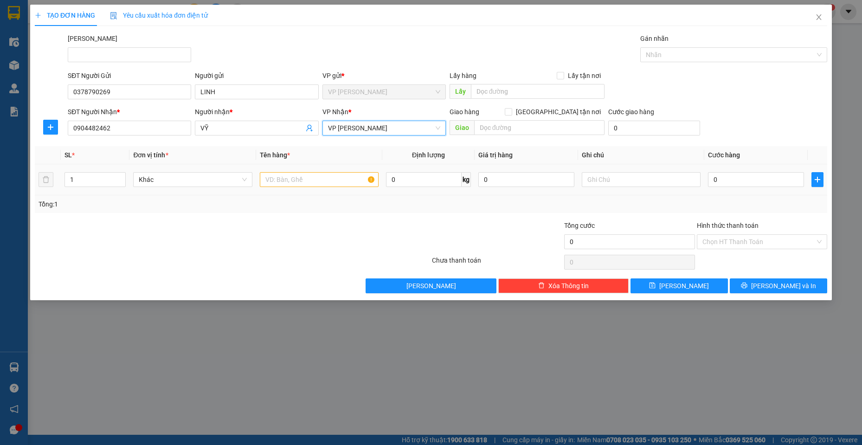 The width and height of the screenshot is (862, 445). Describe the element at coordinates (129, 76) in the screenshot. I see `div: SĐT Người Gửi` at that location.